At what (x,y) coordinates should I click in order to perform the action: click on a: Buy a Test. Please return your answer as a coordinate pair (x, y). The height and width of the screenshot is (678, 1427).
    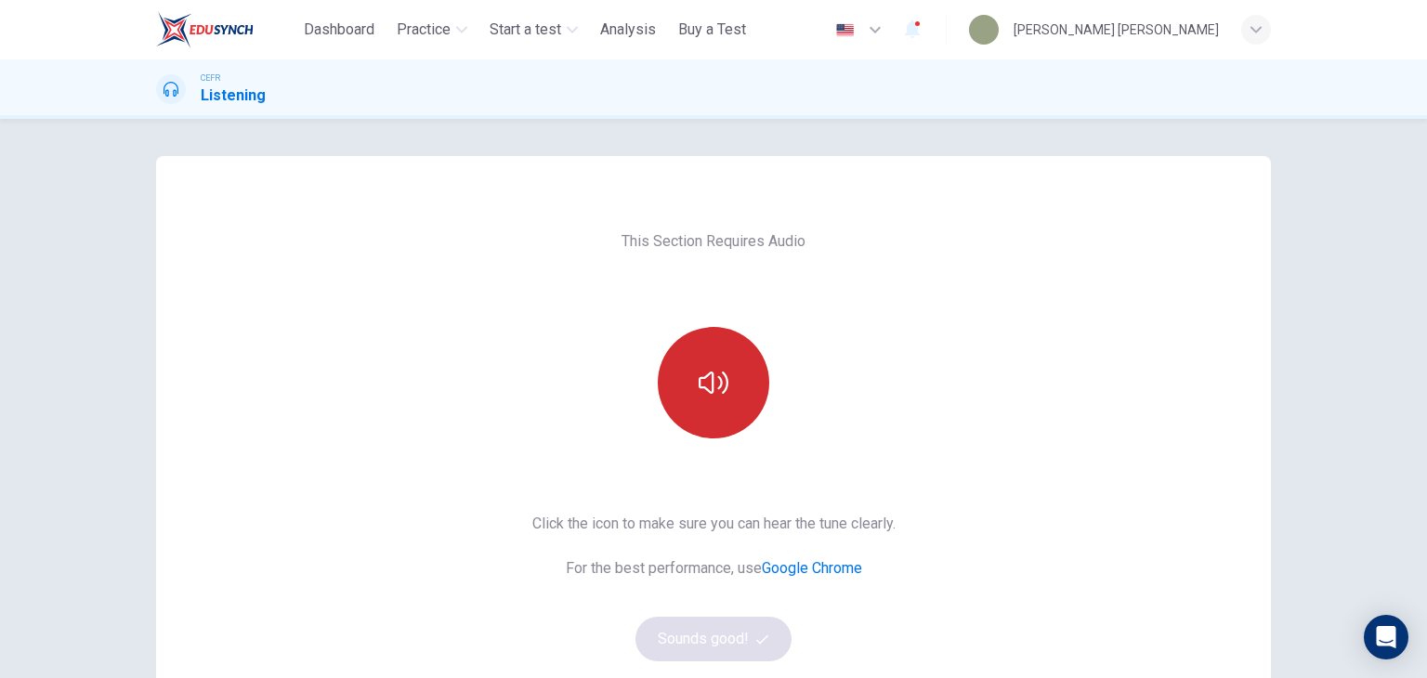
    Looking at the image, I should click on (712, 30).